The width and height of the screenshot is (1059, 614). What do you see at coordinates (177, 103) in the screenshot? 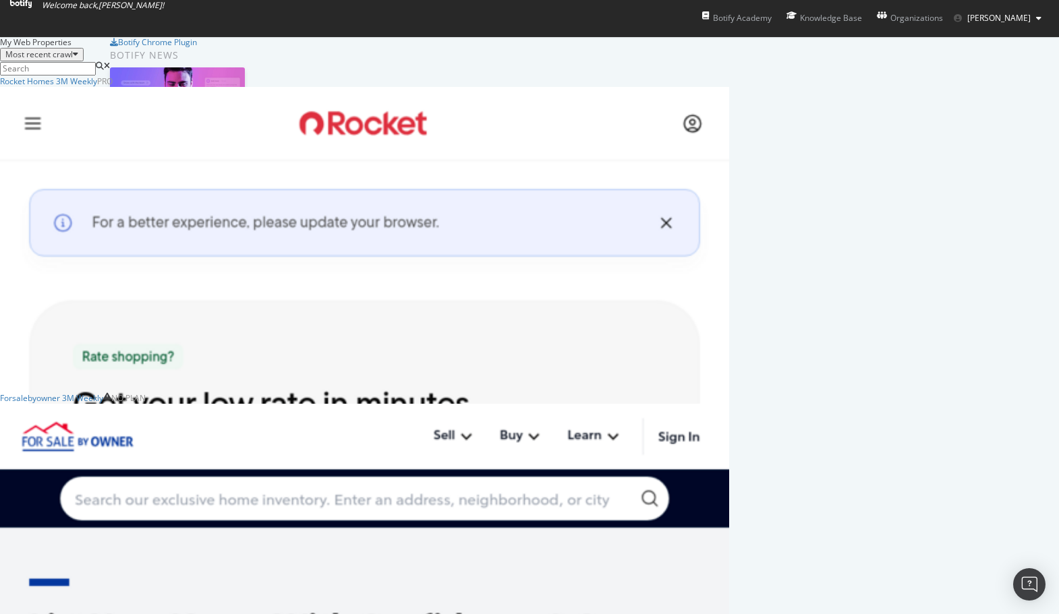
I see `img: How to Prioritize and Accelerate Technical SEO with Botify Assist` at bounding box center [177, 103].